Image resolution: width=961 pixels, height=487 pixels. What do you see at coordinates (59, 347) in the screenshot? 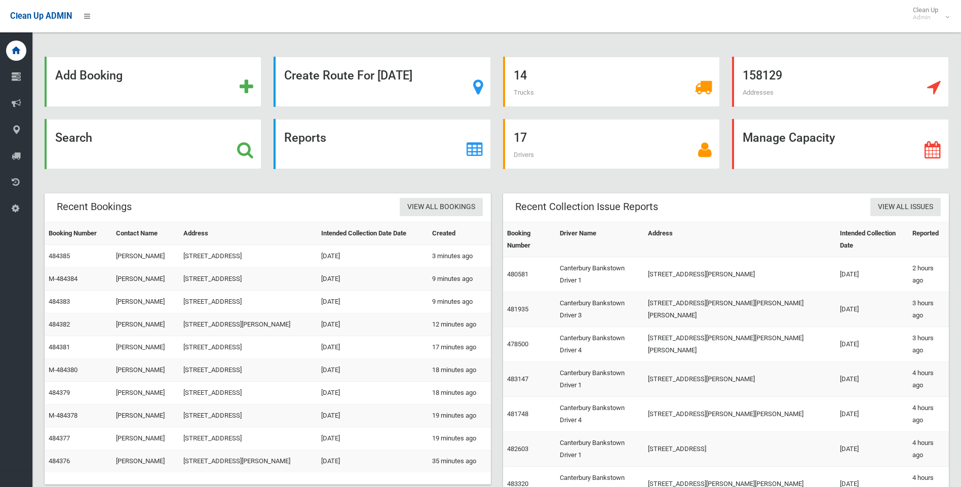
I see `a: 484381` at bounding box center [59, 347].